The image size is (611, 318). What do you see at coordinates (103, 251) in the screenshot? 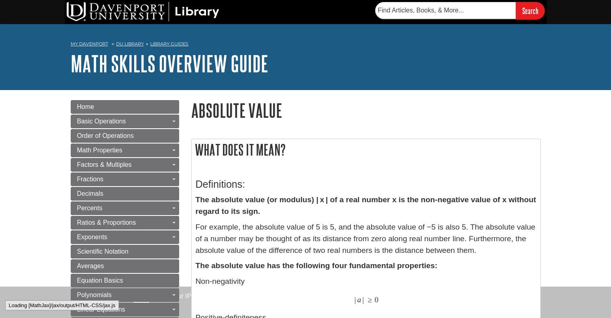
I see `span: Scientific Notation` at bounding box center [103, 251].